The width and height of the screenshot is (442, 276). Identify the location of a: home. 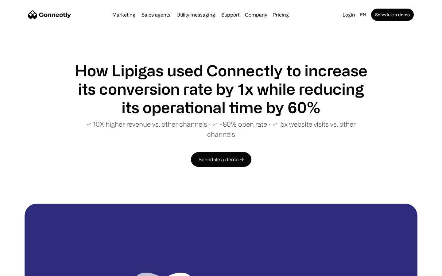
(50, 15).